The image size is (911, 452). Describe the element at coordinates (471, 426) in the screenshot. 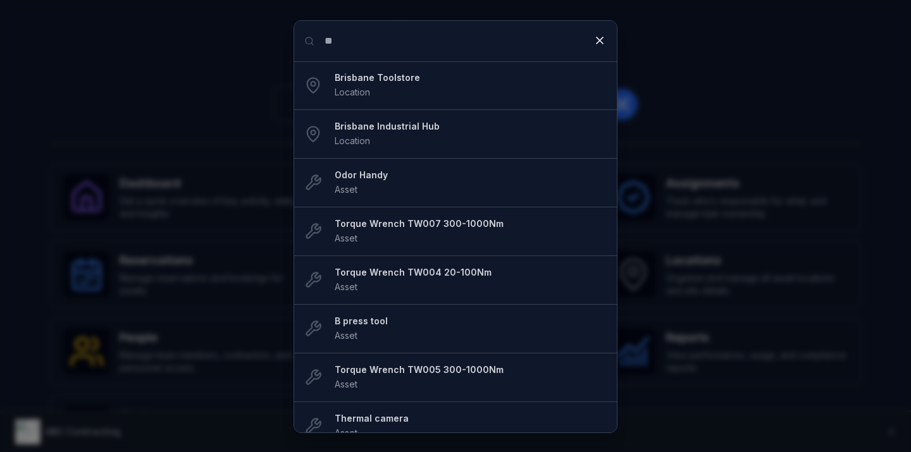

I see `a: Thermal cameraAsset` at that location.